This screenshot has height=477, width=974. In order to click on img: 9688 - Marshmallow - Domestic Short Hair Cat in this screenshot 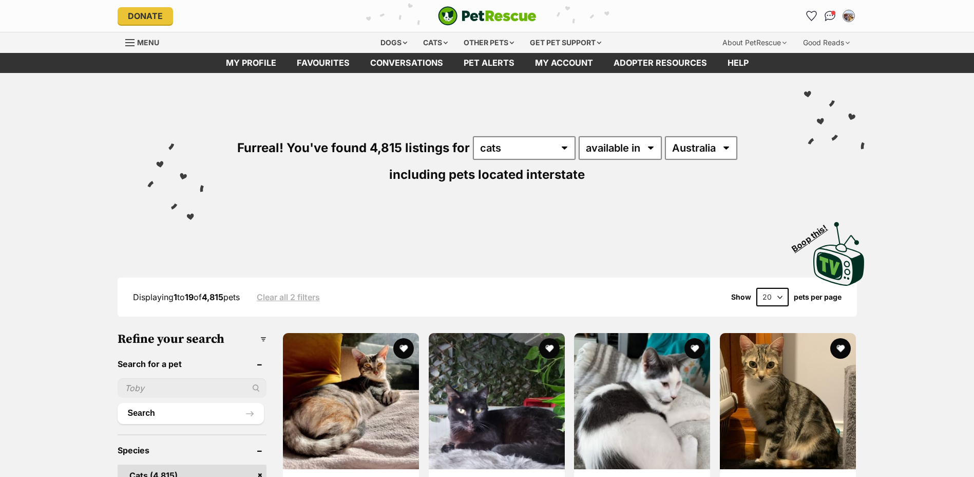, I will do `click(351, 401)`.